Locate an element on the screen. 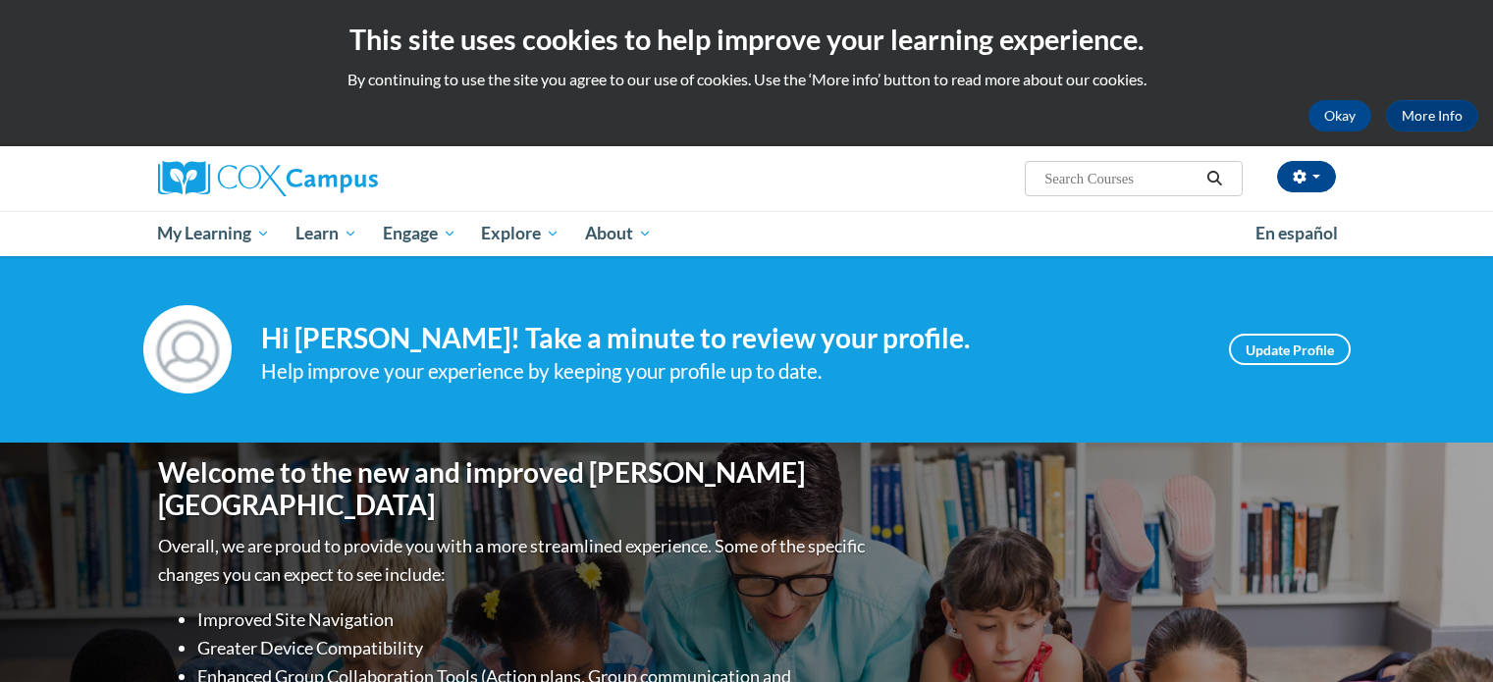 Image resolution: width=1493 pixels, height=682 pixels. input: Search Courses is located at coordinates (1121, 179).